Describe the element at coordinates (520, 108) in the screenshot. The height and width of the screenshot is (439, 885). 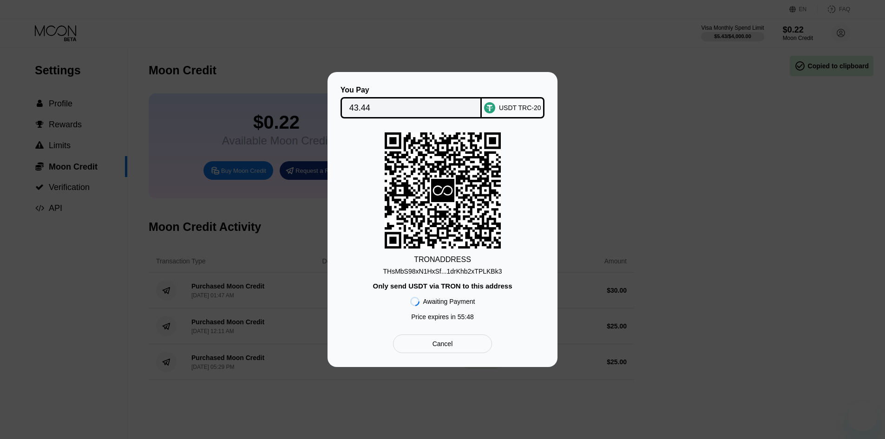
I see `div: USDT TRC-20` at that location.